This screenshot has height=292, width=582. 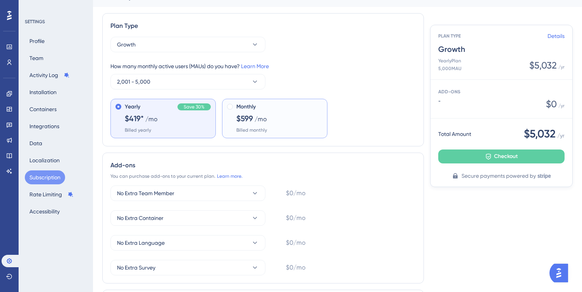 What do you see at coordinates (36, 58) in the screenshot?
I see `button: Team` at bounding box center [36, 58].